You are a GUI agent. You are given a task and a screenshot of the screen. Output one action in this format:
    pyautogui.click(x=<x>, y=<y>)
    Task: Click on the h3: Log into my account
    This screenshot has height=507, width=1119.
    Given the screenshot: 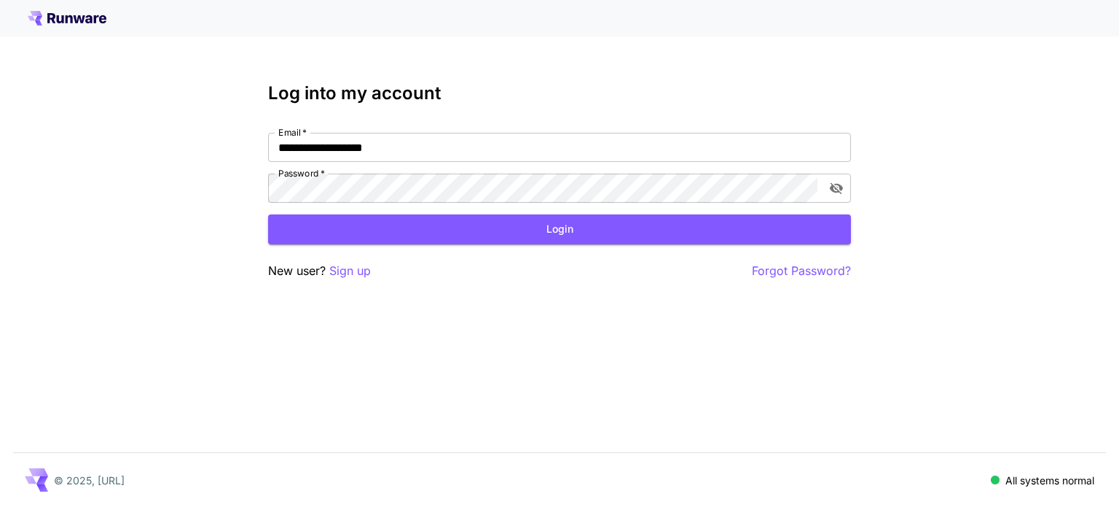 What is the action you would take?
    pyautogui.click(x=560, y=93)
    